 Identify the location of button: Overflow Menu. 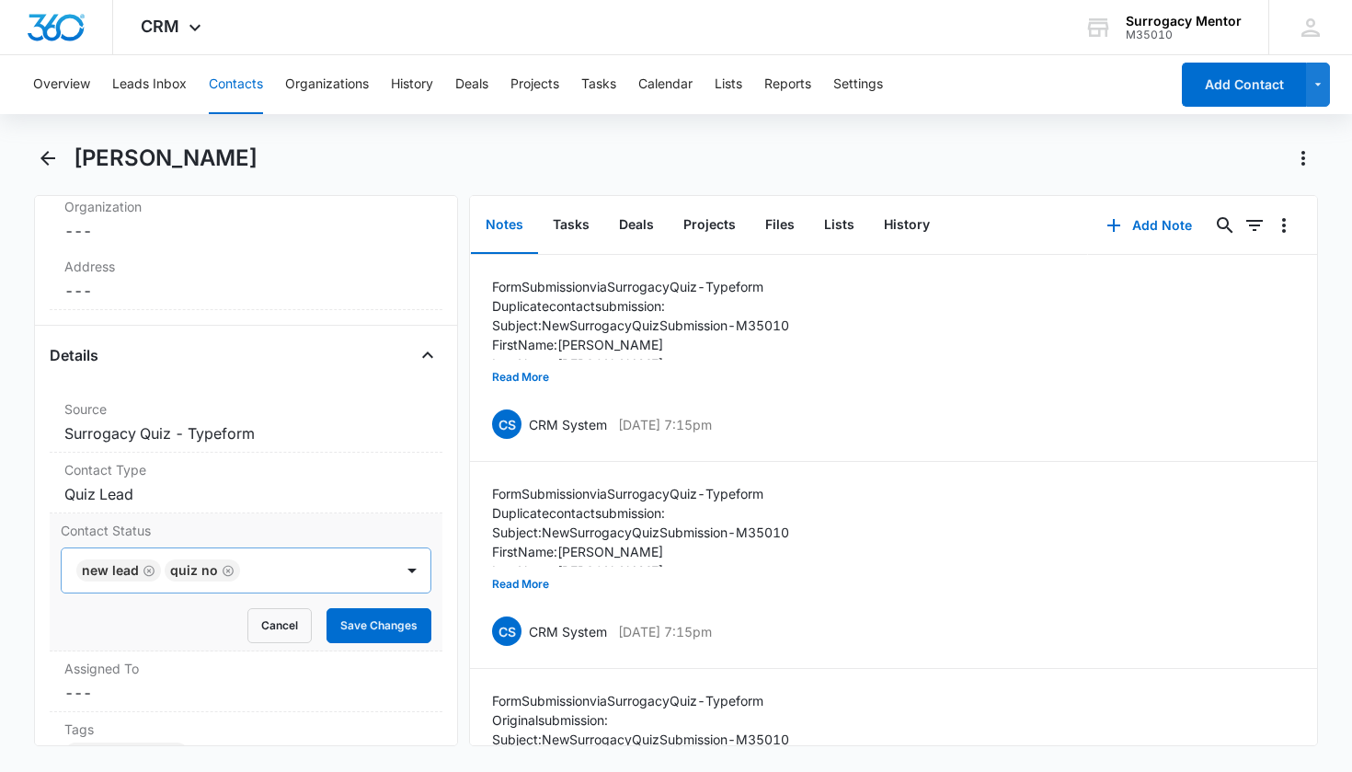
(1284, 225).